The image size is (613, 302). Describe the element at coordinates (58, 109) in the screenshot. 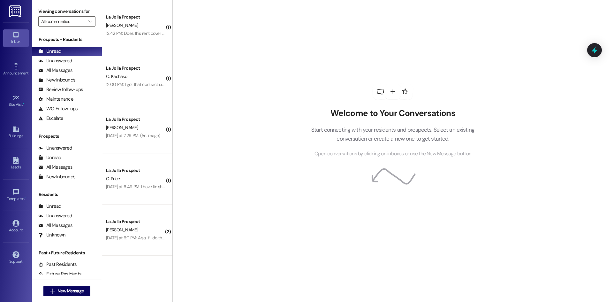

I see `div: WO Follow-ups` at that location.